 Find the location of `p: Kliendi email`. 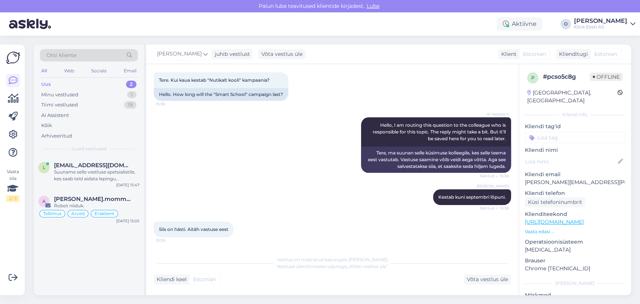

p: Kliendi email is located at coordinates (575, 174).